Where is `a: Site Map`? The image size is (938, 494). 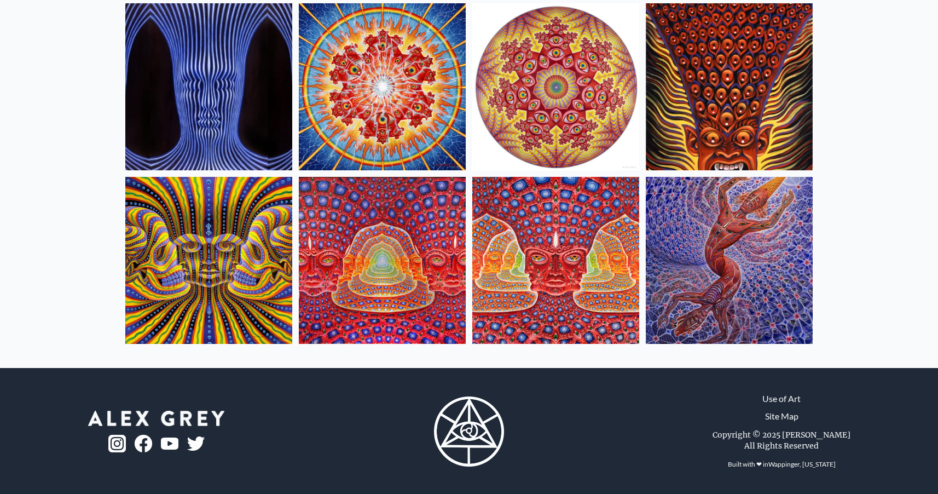 a: Site Map is located at coordinates (781, 416).